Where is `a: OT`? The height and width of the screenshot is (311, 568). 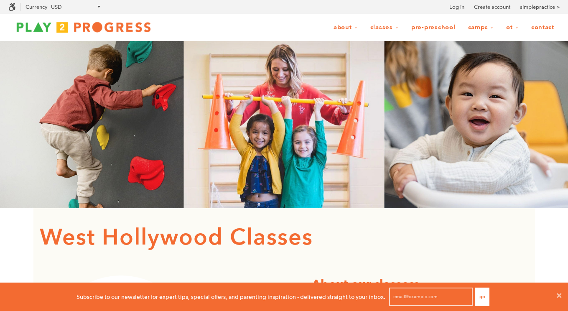 a: OT is located at coordinates (513, 28).